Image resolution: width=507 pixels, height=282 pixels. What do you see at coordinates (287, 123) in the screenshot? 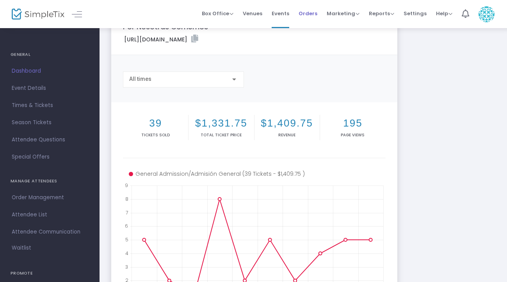
I see `h2: $1,409.75` at bounding box center [287, 123].